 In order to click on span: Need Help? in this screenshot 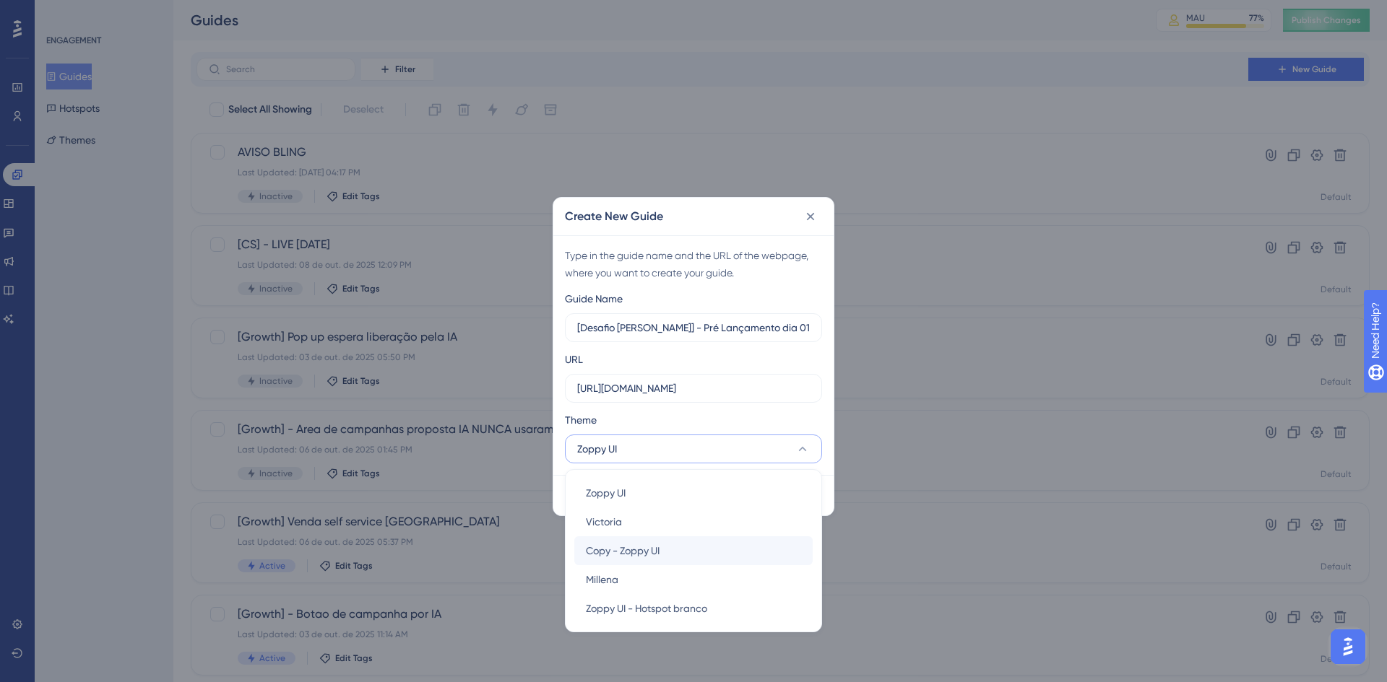, I will do `click(62, 12)`.